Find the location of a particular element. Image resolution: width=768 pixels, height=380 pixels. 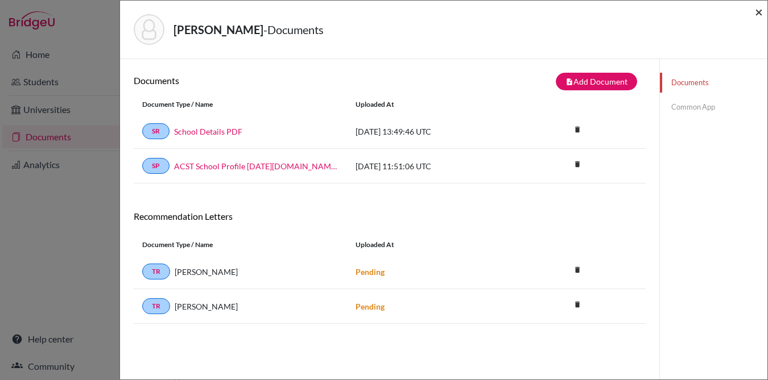

a: Documents is located at coordinates (713, 82).